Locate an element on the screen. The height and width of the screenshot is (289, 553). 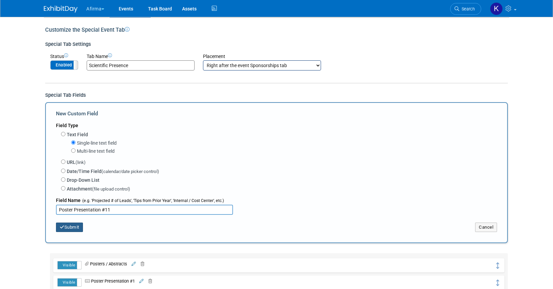
label: Drop-Down List is located at coordinates (83, 180).